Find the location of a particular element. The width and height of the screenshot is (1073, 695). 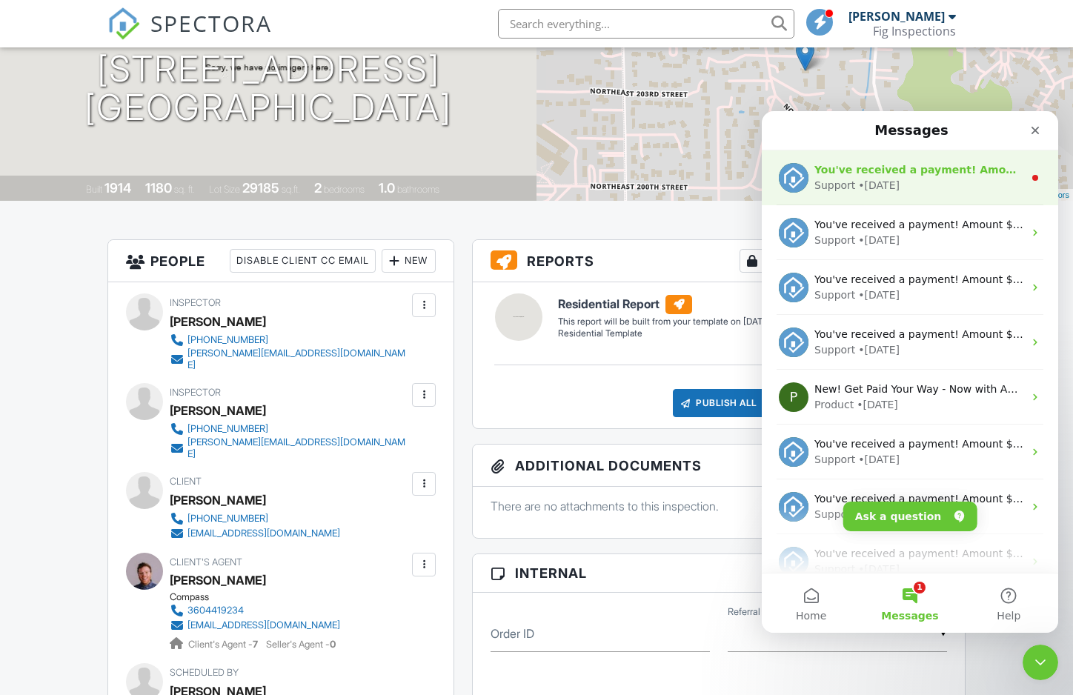

label: Order ID is located at coordinates (512, 634).